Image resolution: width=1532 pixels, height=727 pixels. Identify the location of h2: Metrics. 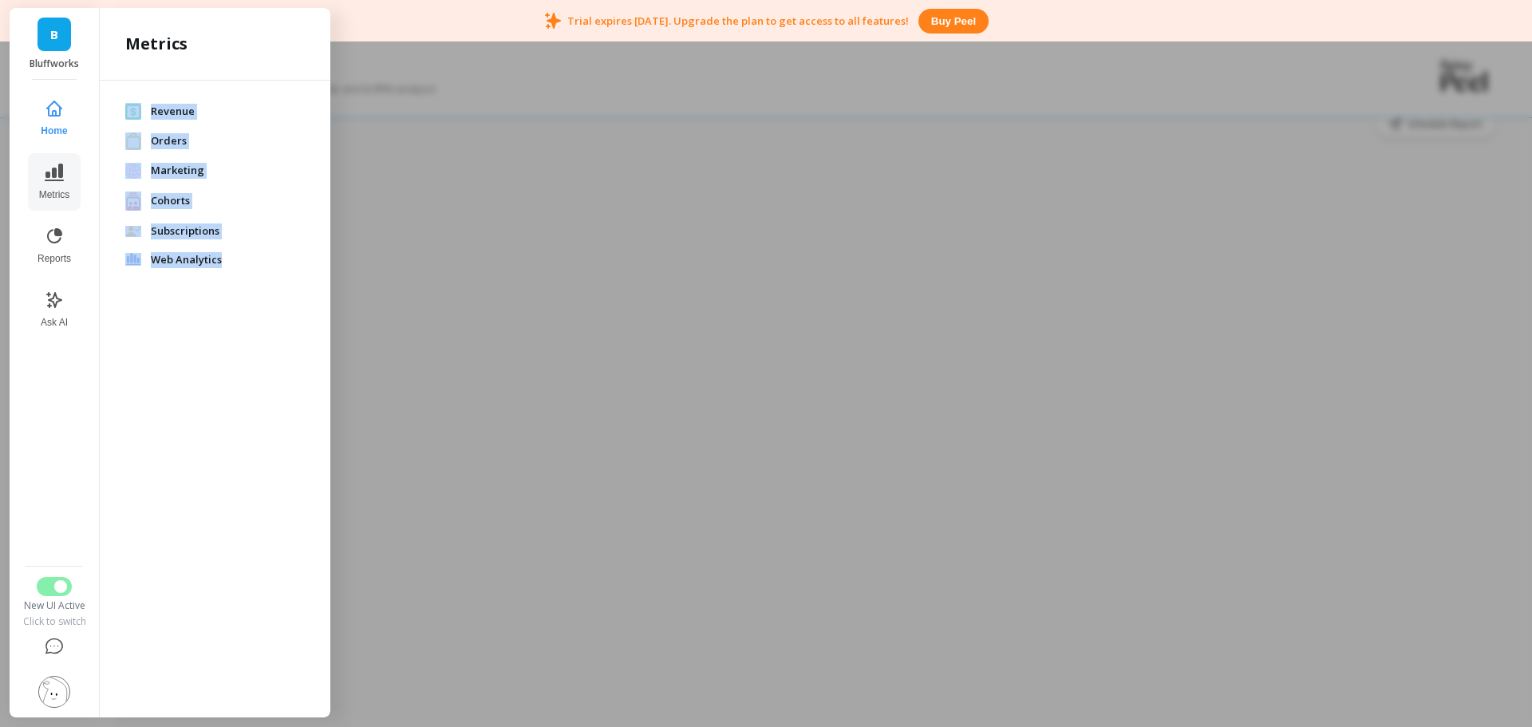
(156, 44).